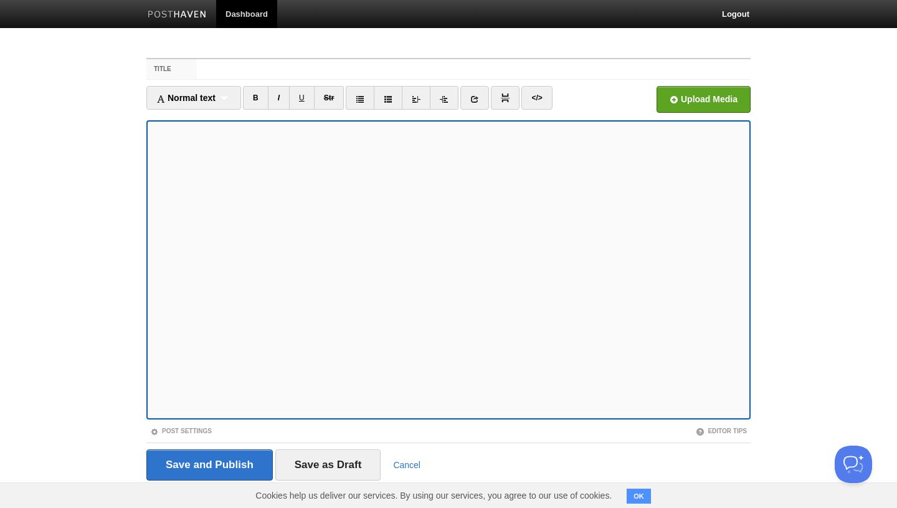 The width and height of the screenshot is (897, 508). I want to click on a: Str, so click(329, 98).